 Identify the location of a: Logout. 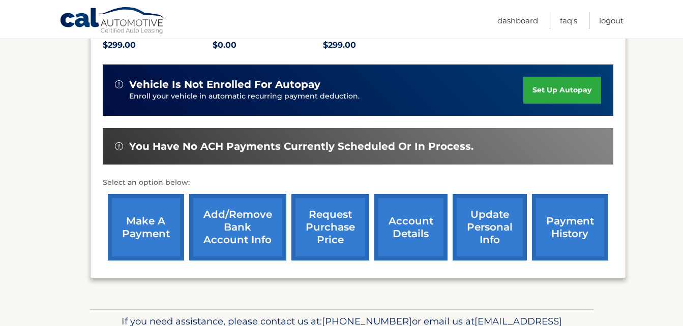
(611, 20).